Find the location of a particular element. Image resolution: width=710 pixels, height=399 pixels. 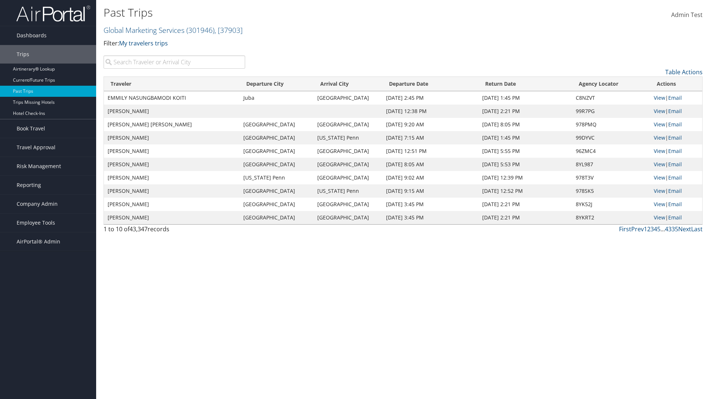

td: 978SK5 is located at coordinates (611, 191).